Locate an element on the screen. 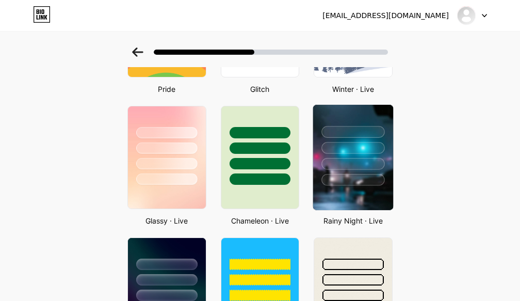 Image resolution: width=520 pixels, height=301 pixels. div: Chameleon · Live is located at coordinates (260, 220).